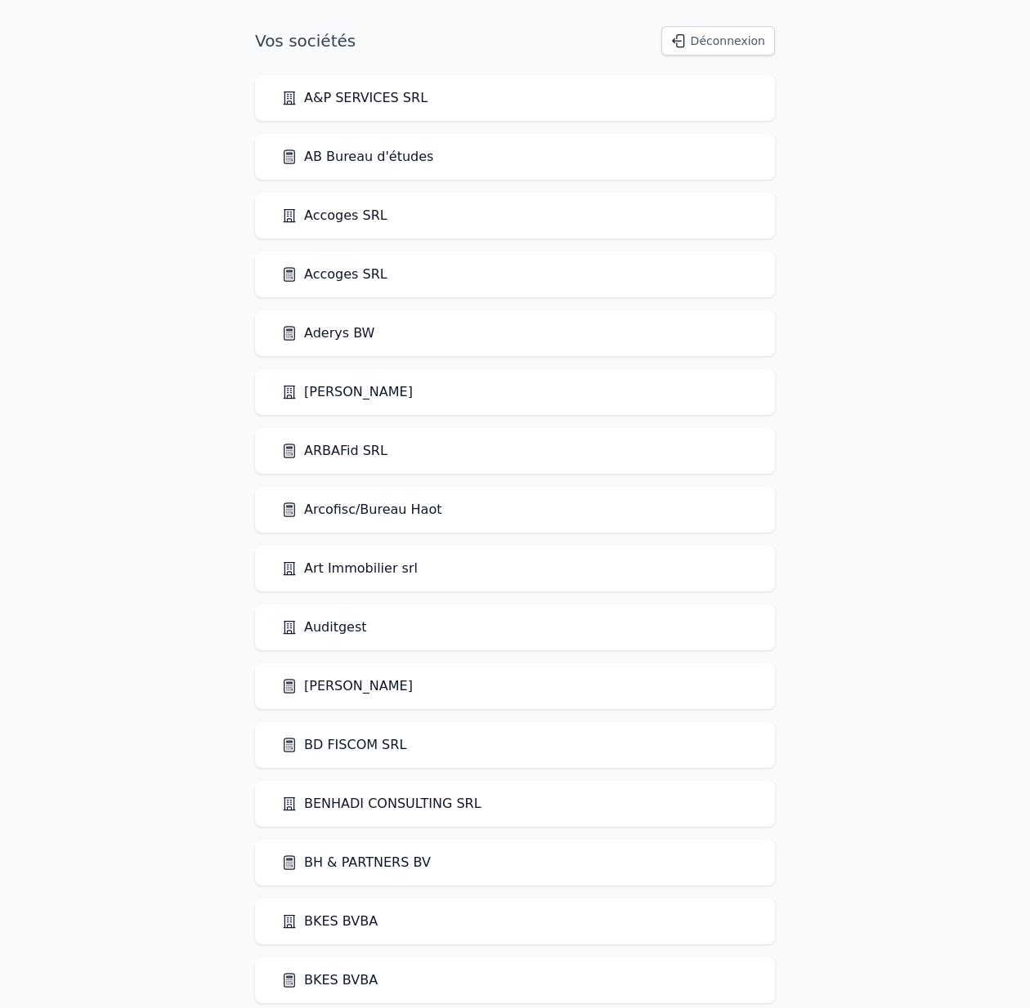 Image resolution: width=1030 pixels, height=1008 pixels. I want to click on a: AB Bureau d'études, so click(357, 157).